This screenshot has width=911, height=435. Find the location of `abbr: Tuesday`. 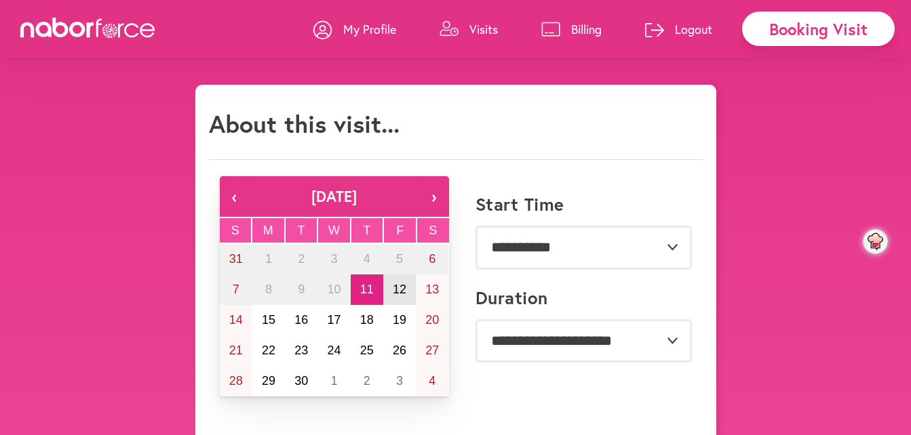

abbr: Tuesday is located at coordinates (300, 231).